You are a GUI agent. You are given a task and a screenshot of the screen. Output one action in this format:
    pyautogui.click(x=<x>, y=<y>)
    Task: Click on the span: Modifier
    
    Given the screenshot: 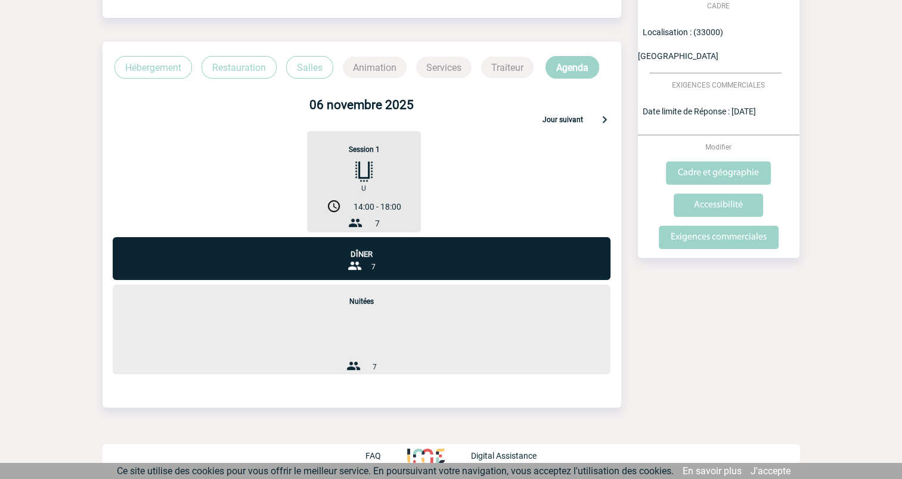 What is the action you would take?
    pyautogui.click(x=718, y=147)
    